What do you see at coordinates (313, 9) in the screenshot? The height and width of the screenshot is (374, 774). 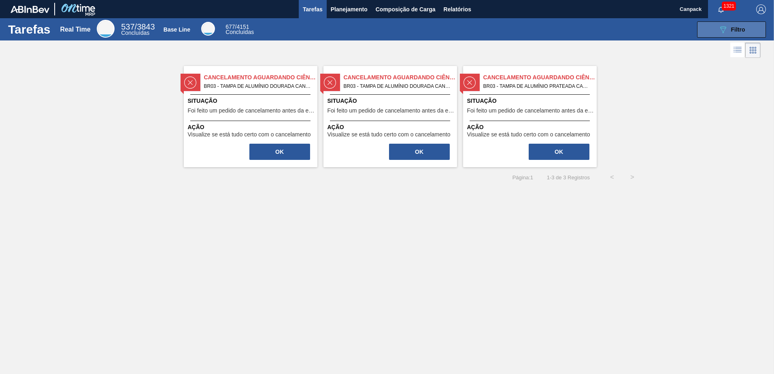 I see `span: Tarefas` at bounding box center [313, 9].